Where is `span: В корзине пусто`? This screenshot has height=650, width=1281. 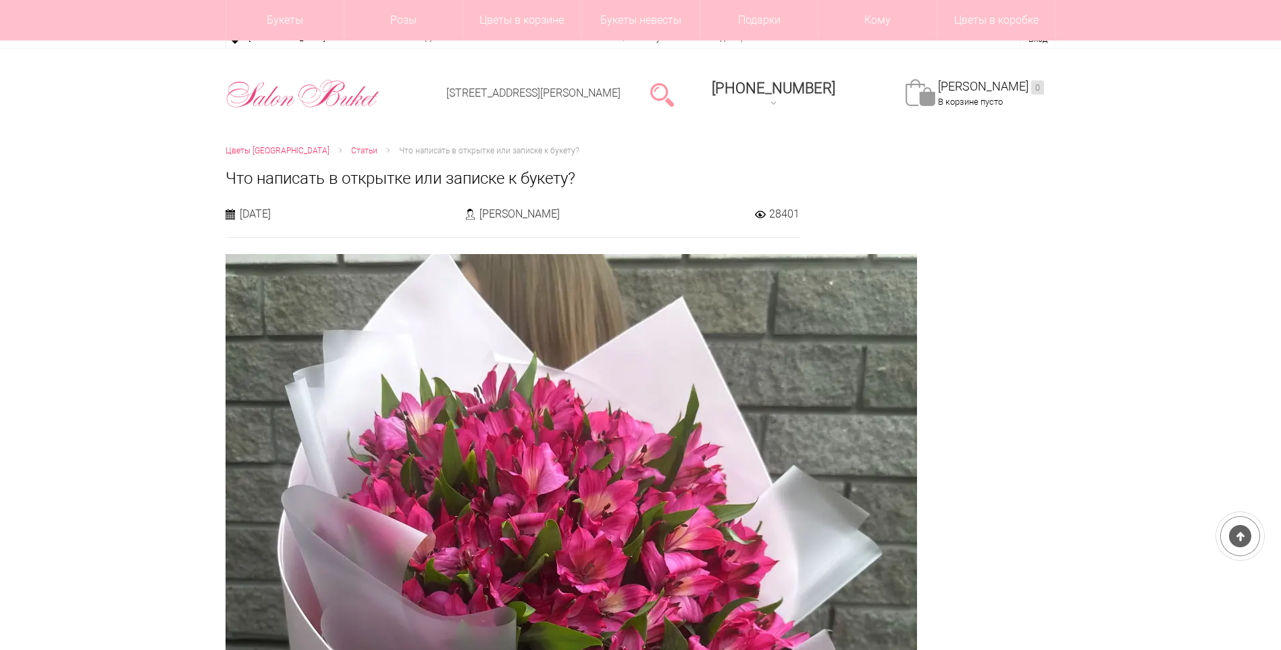
span: В корзине пусто is located at coordinates (970, 101).